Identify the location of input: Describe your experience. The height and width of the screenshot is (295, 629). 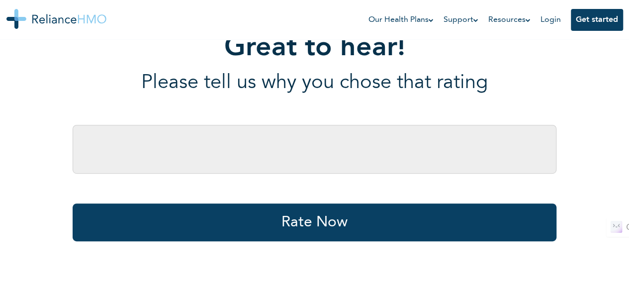
(314, 149).